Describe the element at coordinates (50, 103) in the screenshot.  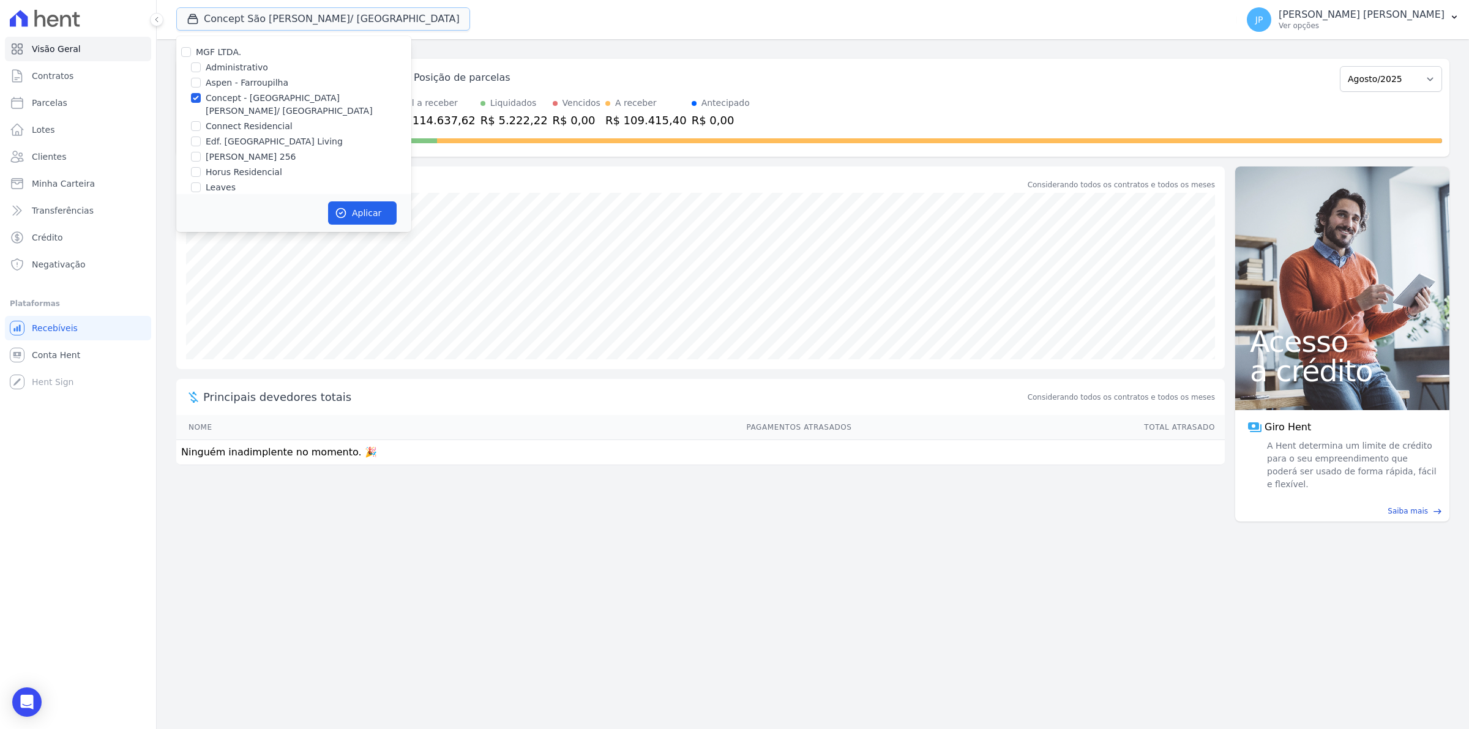
I see `span: Parcelas` at that location.